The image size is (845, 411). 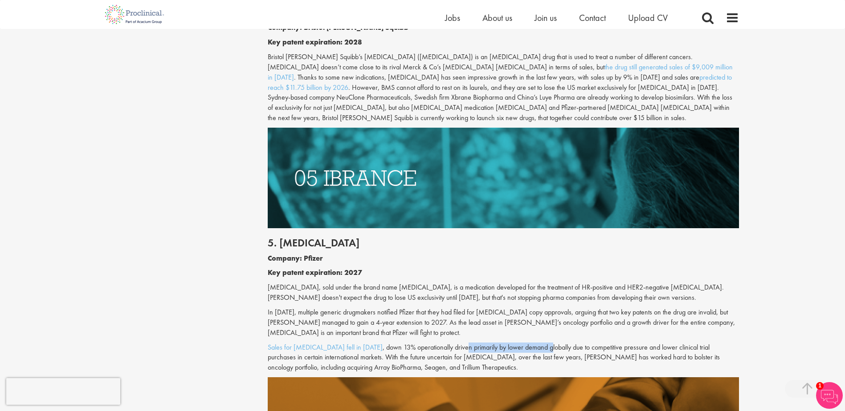 I want to click on span: Contact, so click(x=592, y=18).